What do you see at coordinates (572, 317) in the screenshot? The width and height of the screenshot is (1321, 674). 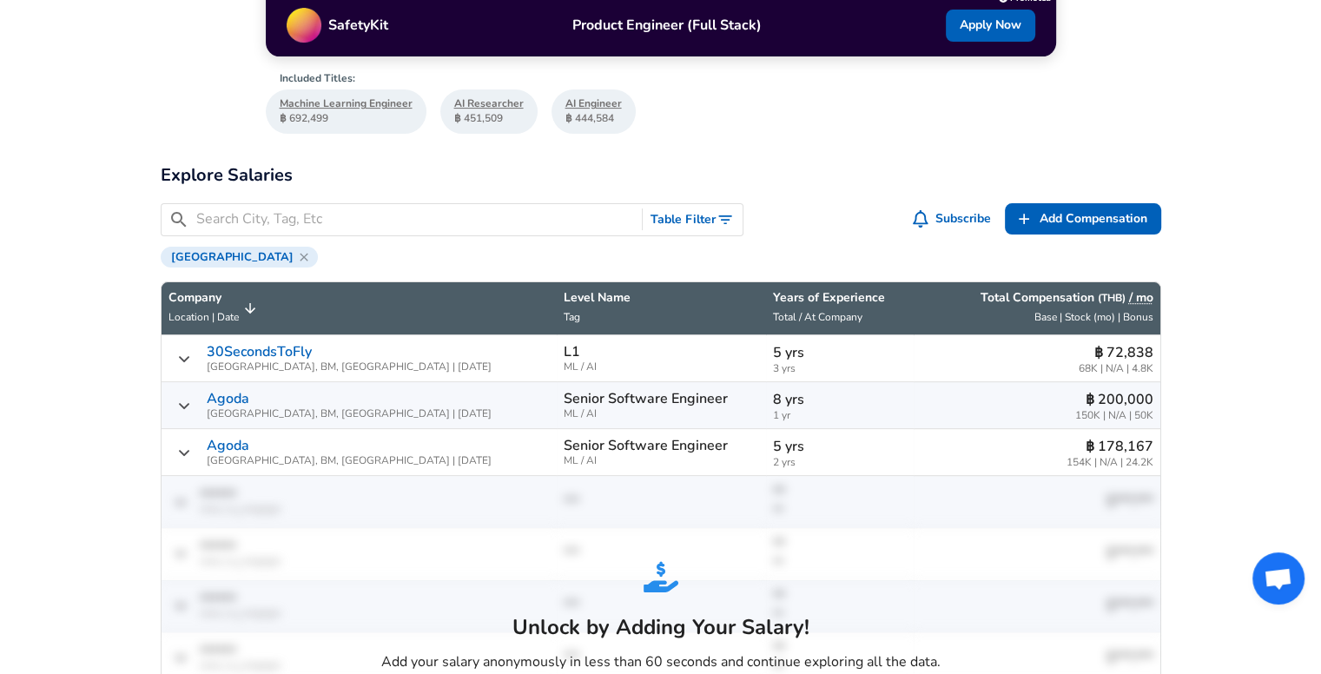 I see `span: Tag` at bounding box center [572, 317].